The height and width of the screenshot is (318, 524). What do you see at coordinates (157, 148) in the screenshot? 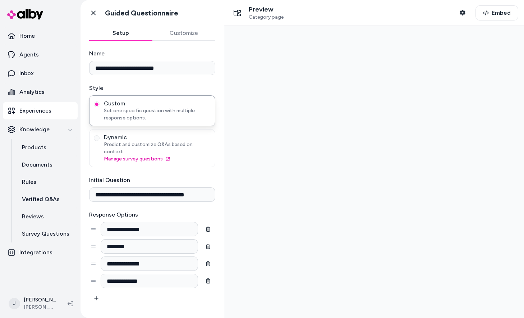
I see `span: Predict and customize Q&As based on context.` at bounding box center [157, 148].